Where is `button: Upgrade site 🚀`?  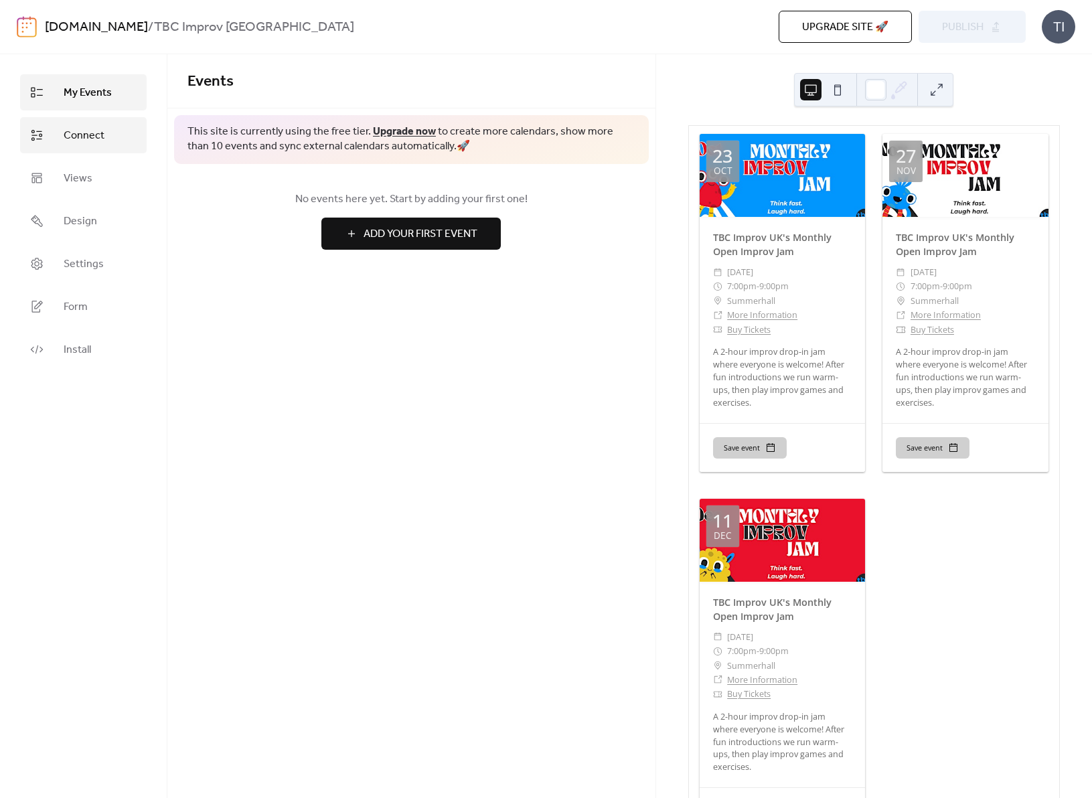 button: Upgrade site 🚀 is located at coordinates (845, 27).